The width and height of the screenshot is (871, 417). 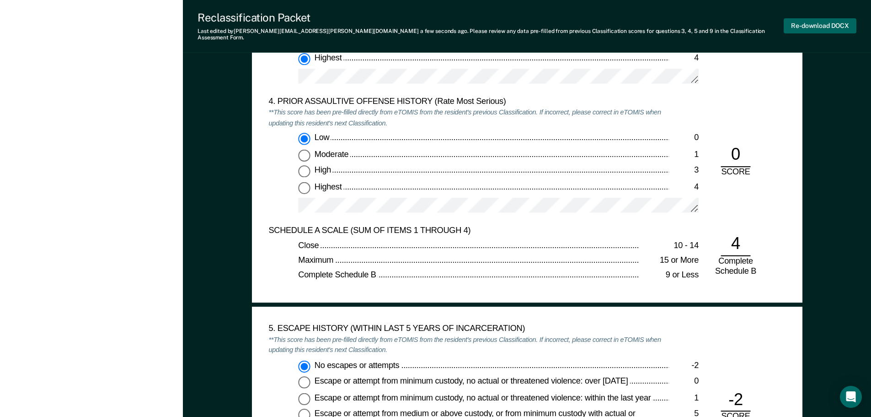 What do you see at coordinates (309, 245) in the screenshot?
I see `span: Close` at bounding box center [309, 245].